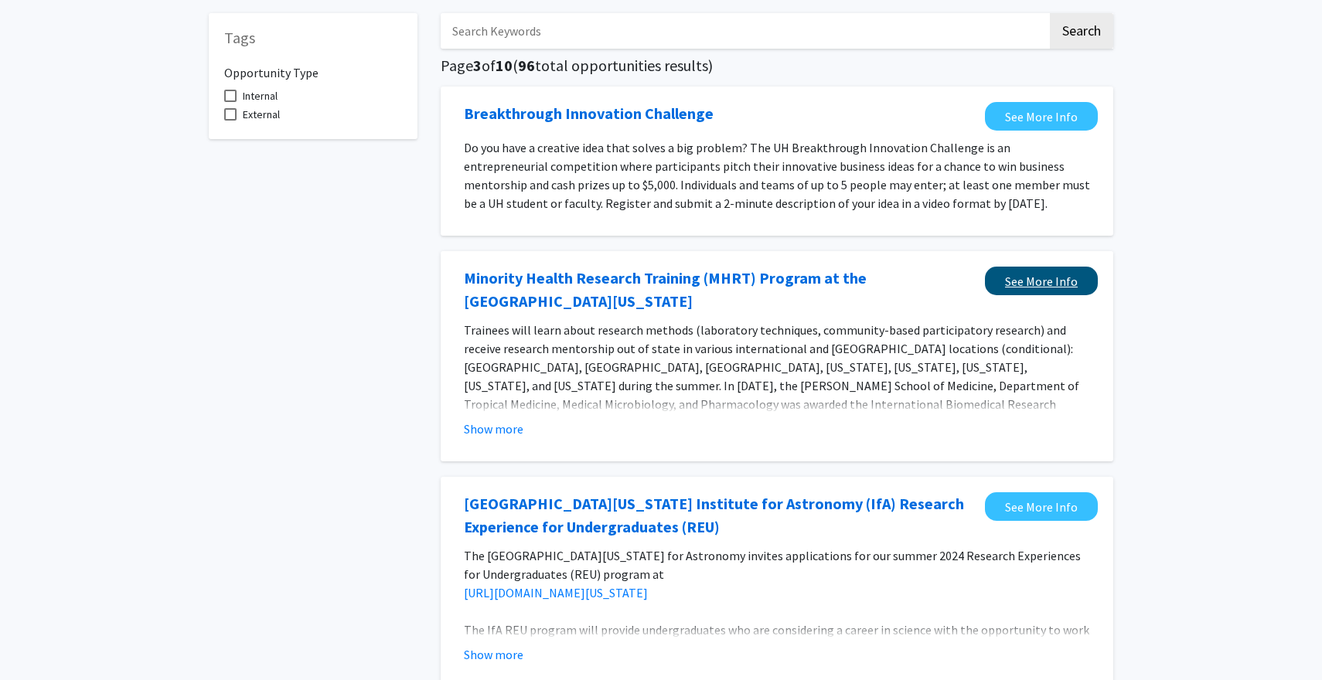 The image size is (1322, 680). I want to click on p: Do you have a creative idea that solves a big problem? The UH Breakthrough Innovation Challenge i..., so click(777, 175).